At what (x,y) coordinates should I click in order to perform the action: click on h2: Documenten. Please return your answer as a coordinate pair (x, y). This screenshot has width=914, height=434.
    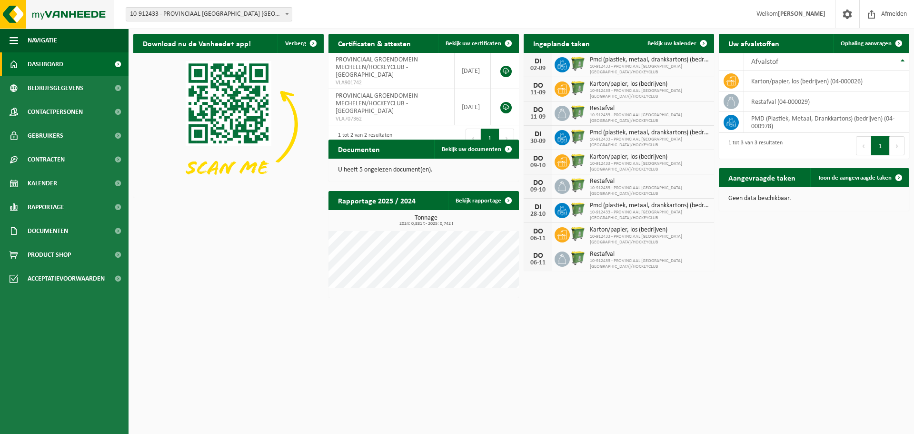
    Looking at the image, I should click on (359, 149).